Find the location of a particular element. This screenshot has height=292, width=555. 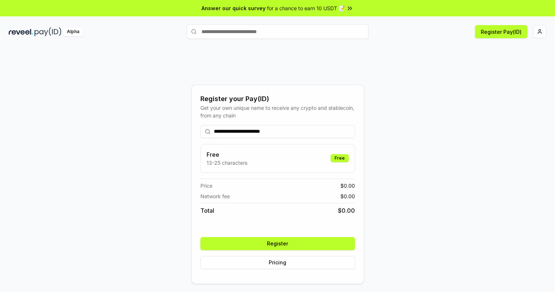

span: Total is located at coordinates (207, 211).